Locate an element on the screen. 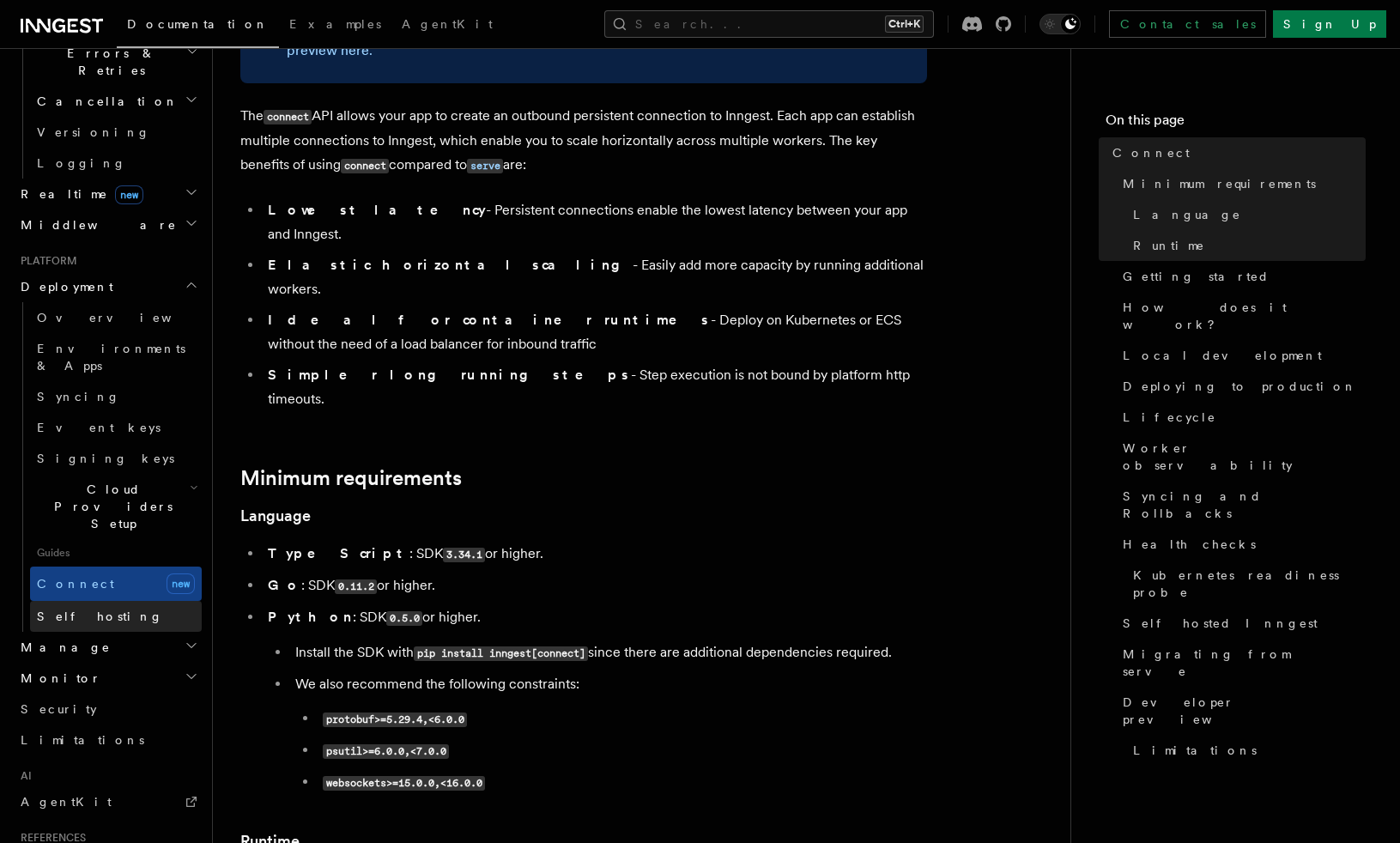  li: - Step execution is not bound by platform http timeouts. is located at coordinates (595, 387).